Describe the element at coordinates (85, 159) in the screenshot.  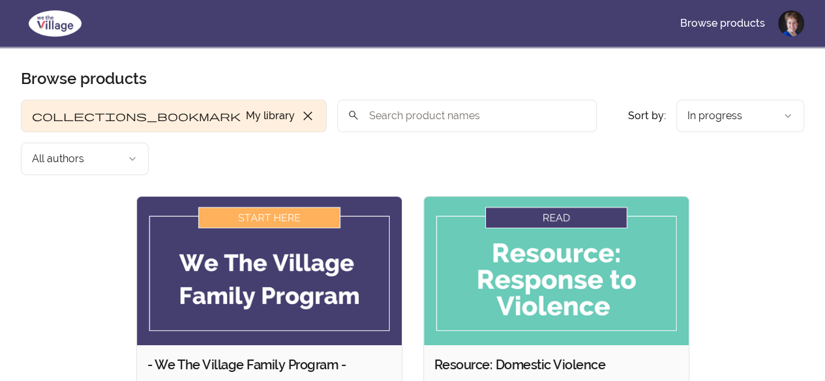
I see `button: Filter by author` at that location.